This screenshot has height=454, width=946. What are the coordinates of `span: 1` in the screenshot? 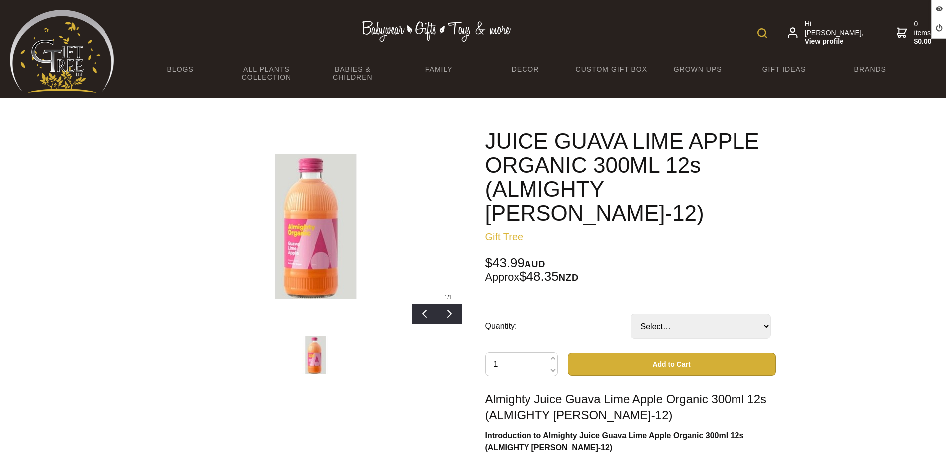 It's located at (446, 297).